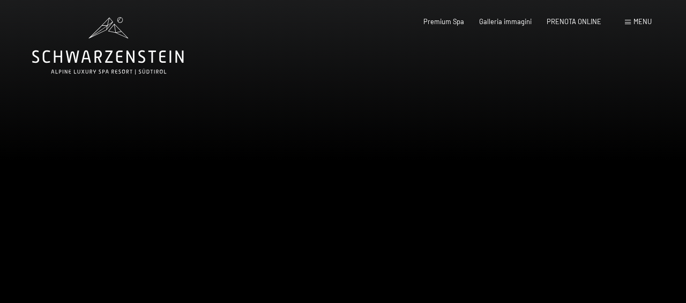 Image resolution: width=686 pixels, height=303 pixels. Describe the element at coordinates (444, 21) in the screenshot. I see `a: Premium Spa` at that location.